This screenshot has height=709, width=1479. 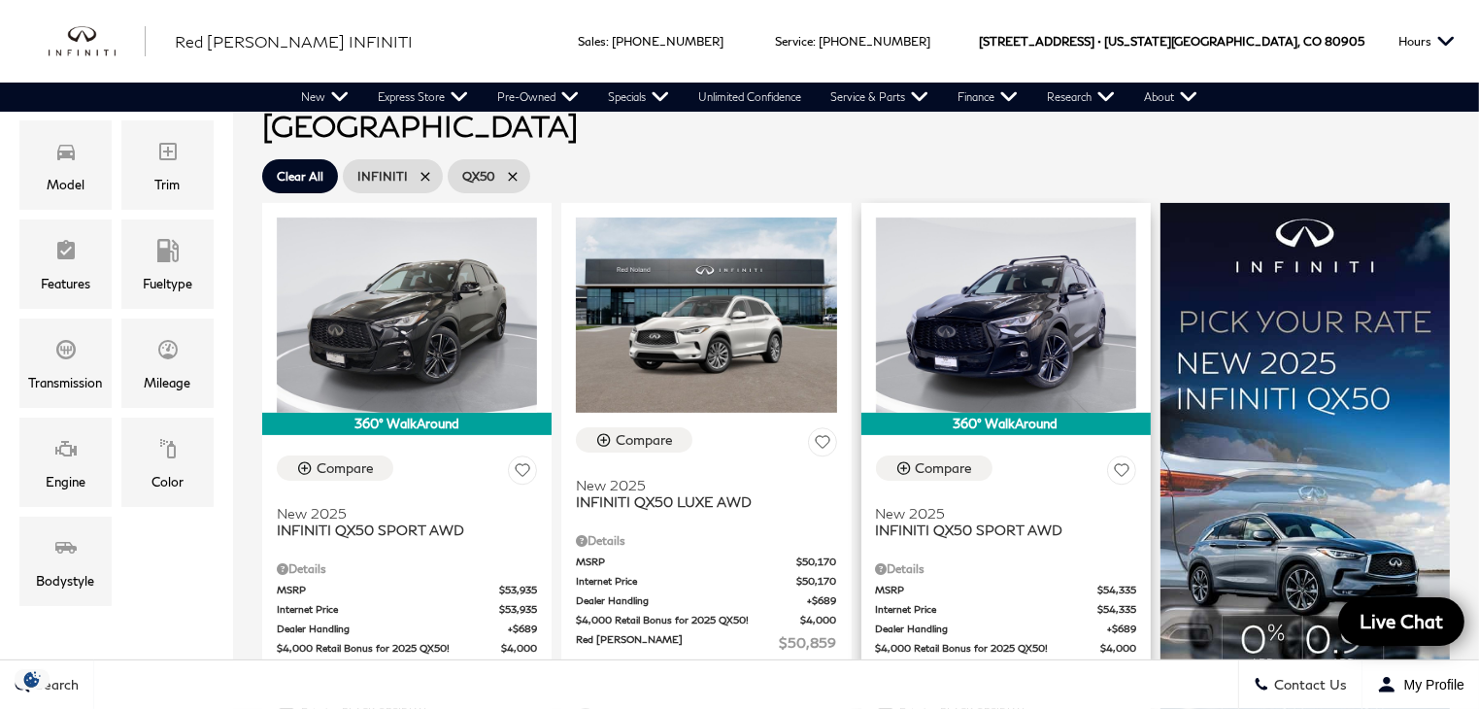 I want to click on a: Specials, so click(x=638, y=97).